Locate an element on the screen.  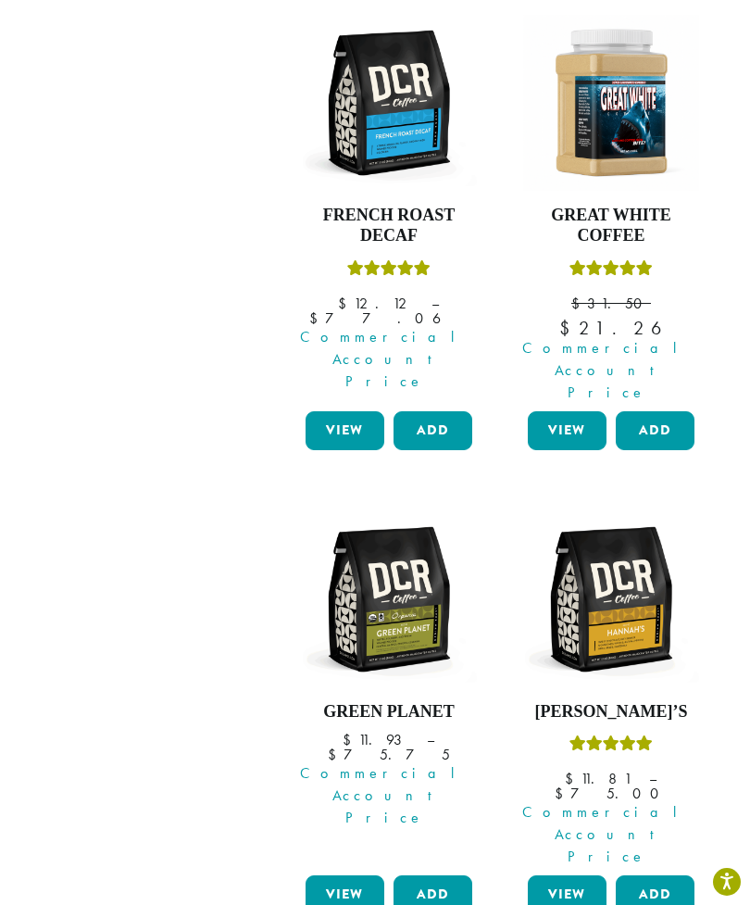
bdi: 77.06 is located at coordinates (388, 318).